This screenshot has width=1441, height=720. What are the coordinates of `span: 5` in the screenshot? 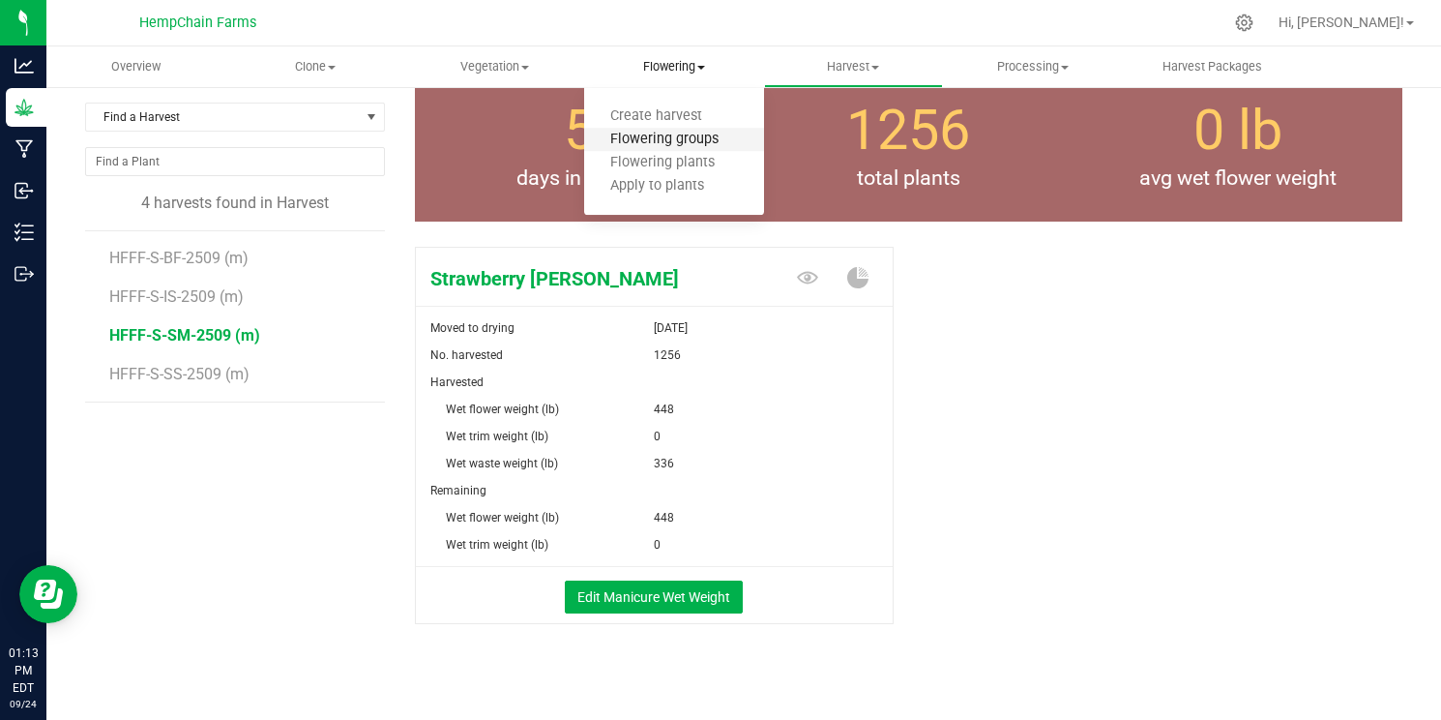 It's located at (579, 130).